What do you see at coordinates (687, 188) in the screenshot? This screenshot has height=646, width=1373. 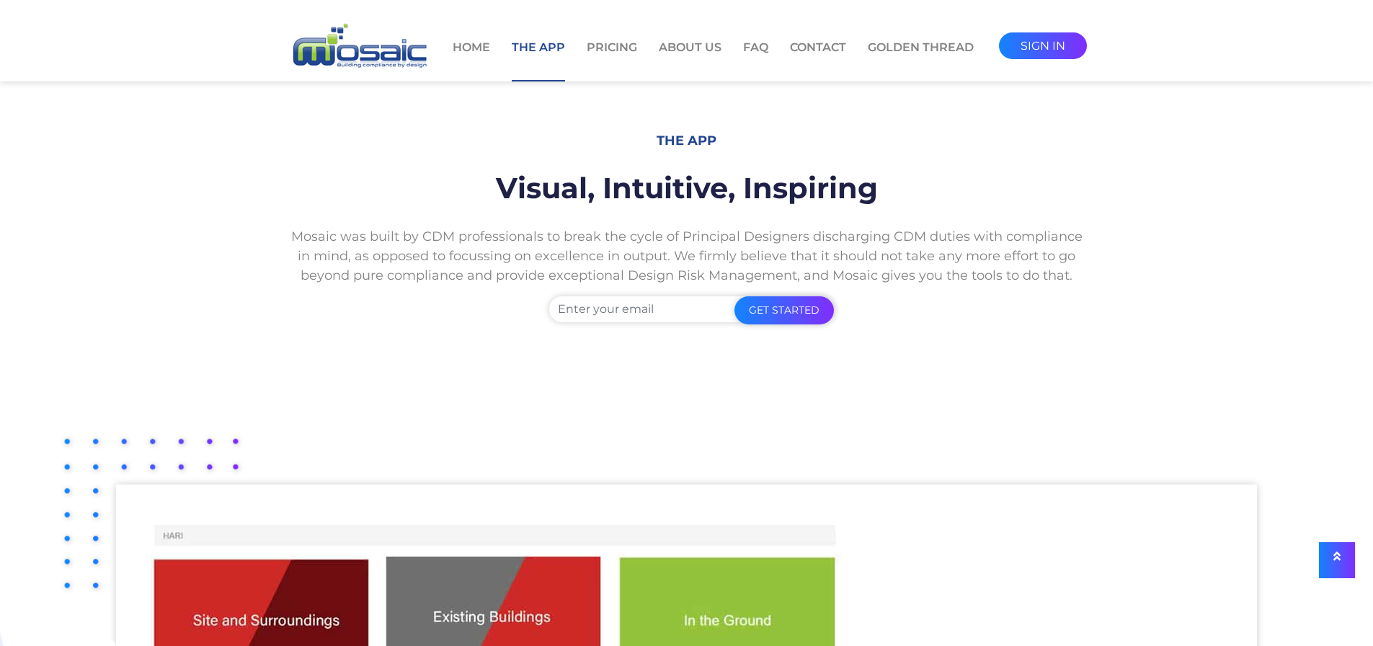 I see `h2: Visual, Intuitive, Inspiring` at bounding box center [687, 188].